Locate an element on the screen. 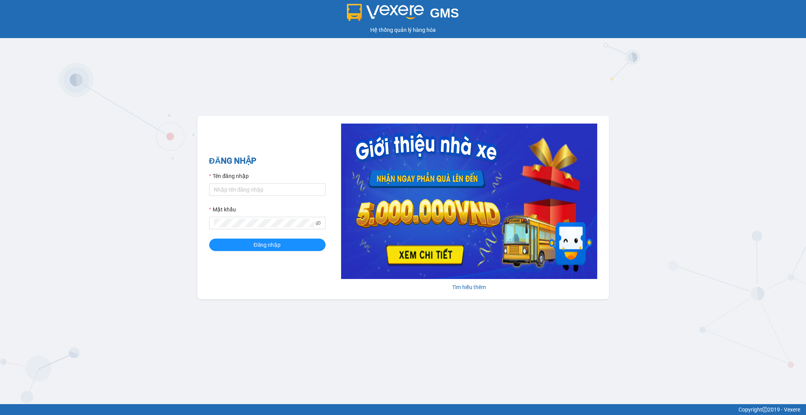 The width and height of the screenshot is (806, 415). span: GMS is located at coordinates (445, 13).